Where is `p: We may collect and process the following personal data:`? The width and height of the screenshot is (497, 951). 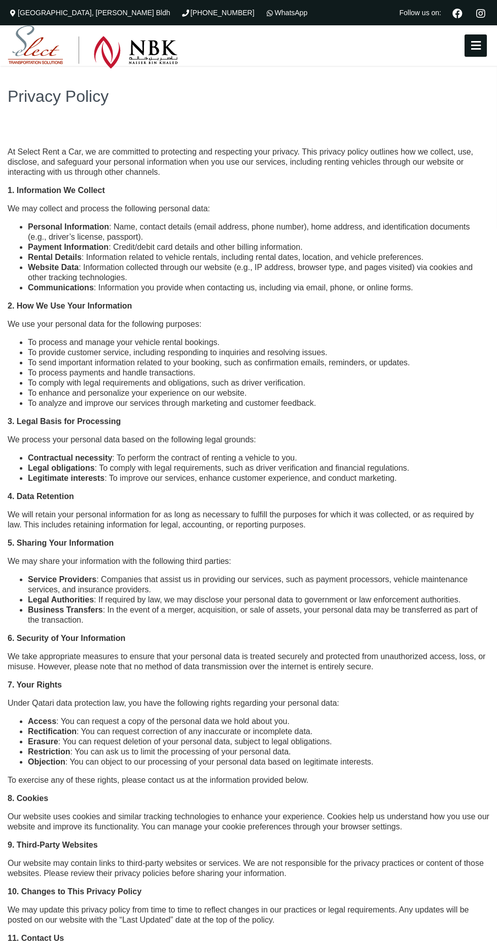 p: We may collect and process the following personal data: is located at coordinates (248, 209).